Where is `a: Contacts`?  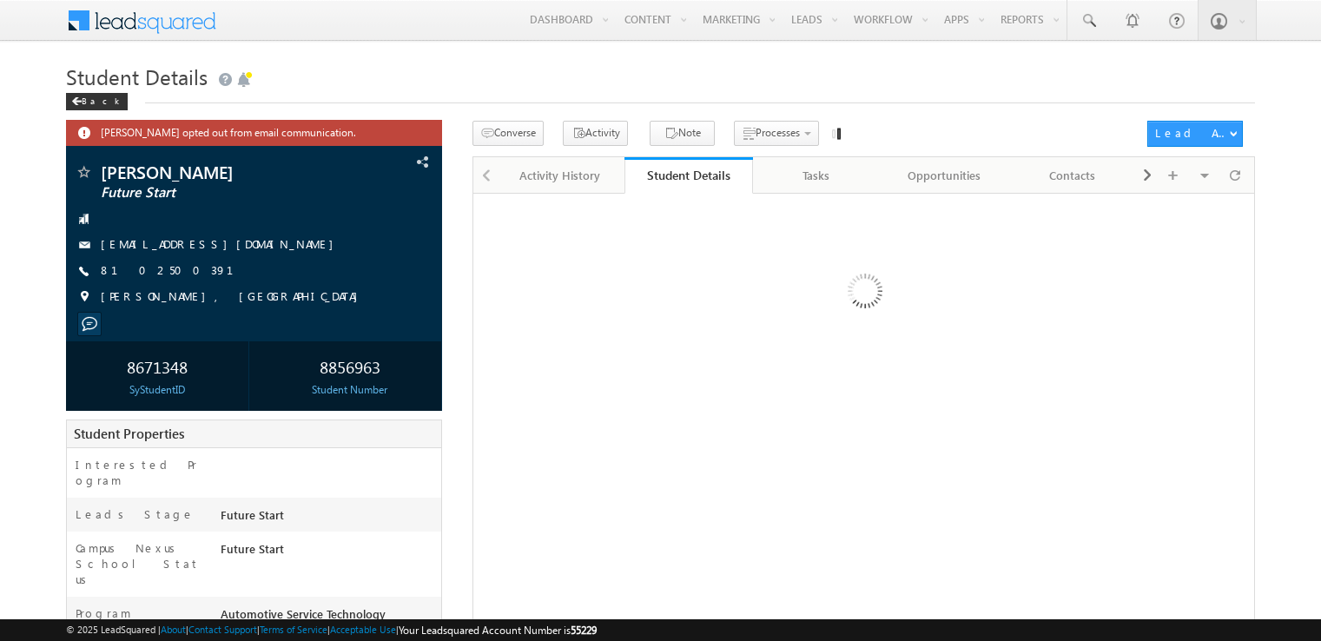
a: Contacts is located at coordinates (1072, 175).